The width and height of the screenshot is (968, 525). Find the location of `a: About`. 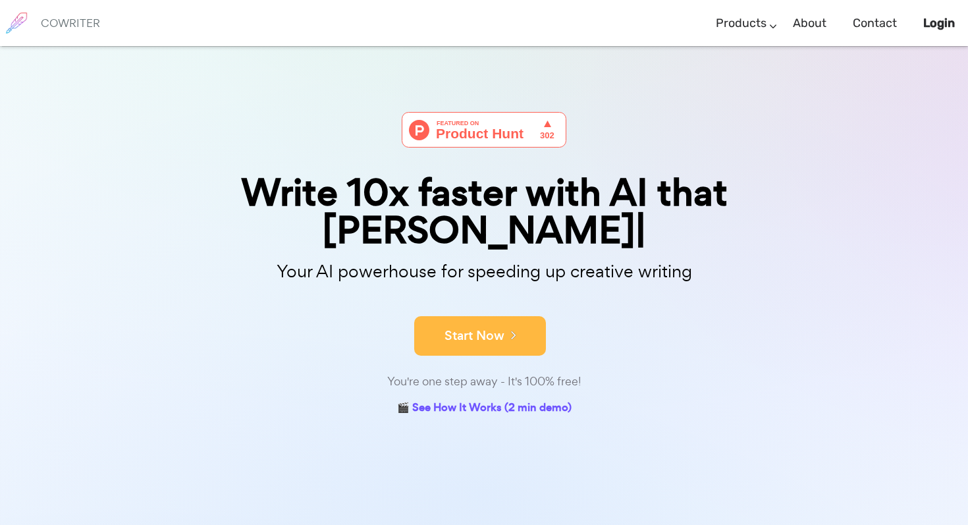

a: About is located at coordinates (809, 23).